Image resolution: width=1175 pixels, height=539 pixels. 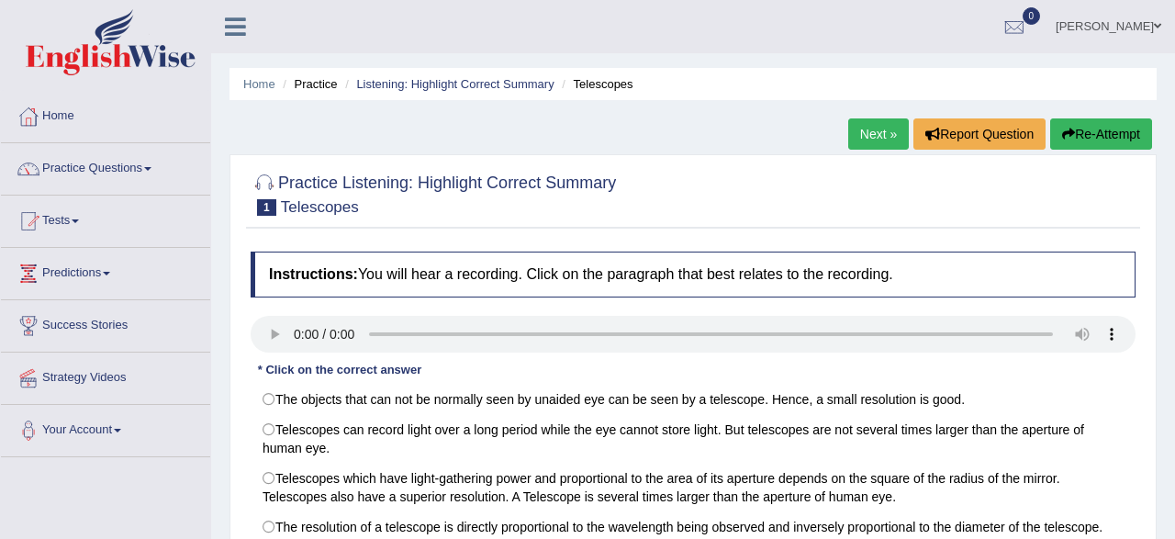 I want to click on small: Telescopes, so click(x=319, y=206).